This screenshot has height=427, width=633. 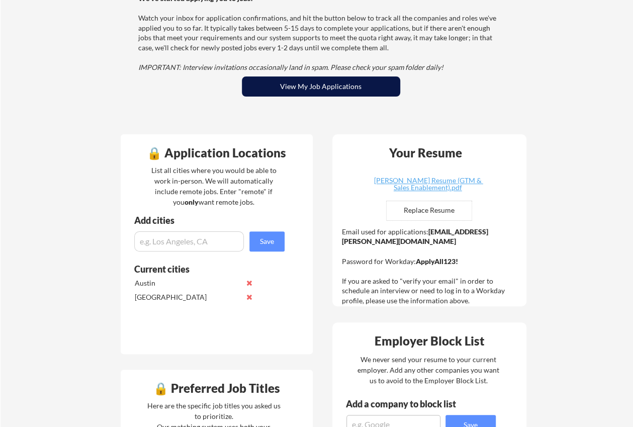 I want to click on div: Current cities, so click(x=203, y=269).